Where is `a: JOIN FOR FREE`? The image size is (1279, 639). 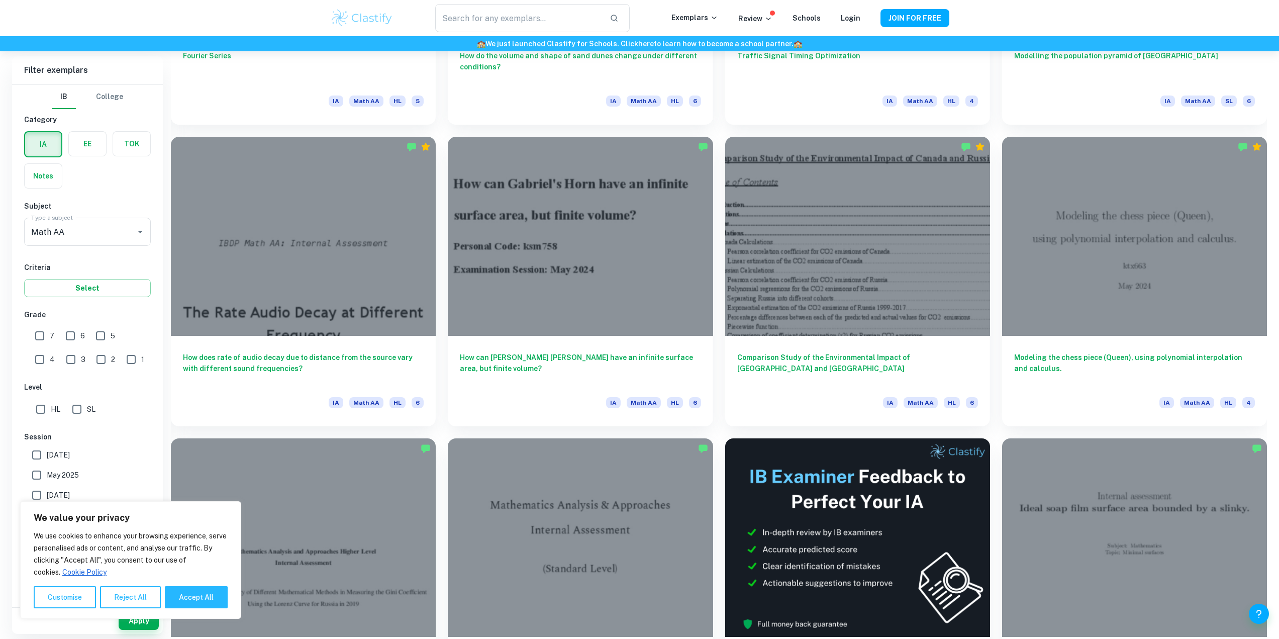 a: JOIN FOR FREE is located at coordinates (914, 18).